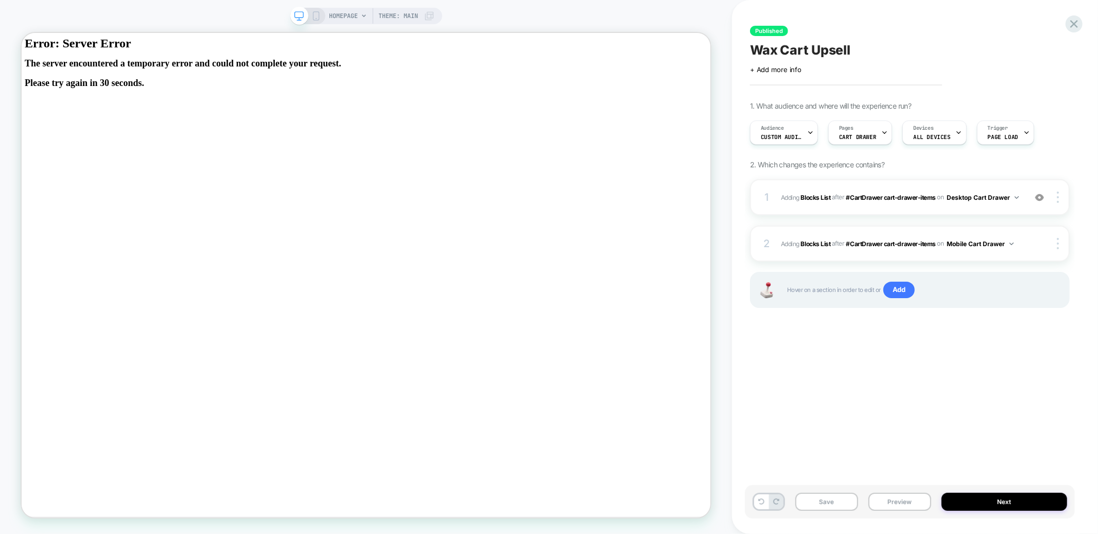  What do you see at coordinates (932, 137) in the screenshot?
I see `span: ALL DEVICES` at bounding box center [932, 137].